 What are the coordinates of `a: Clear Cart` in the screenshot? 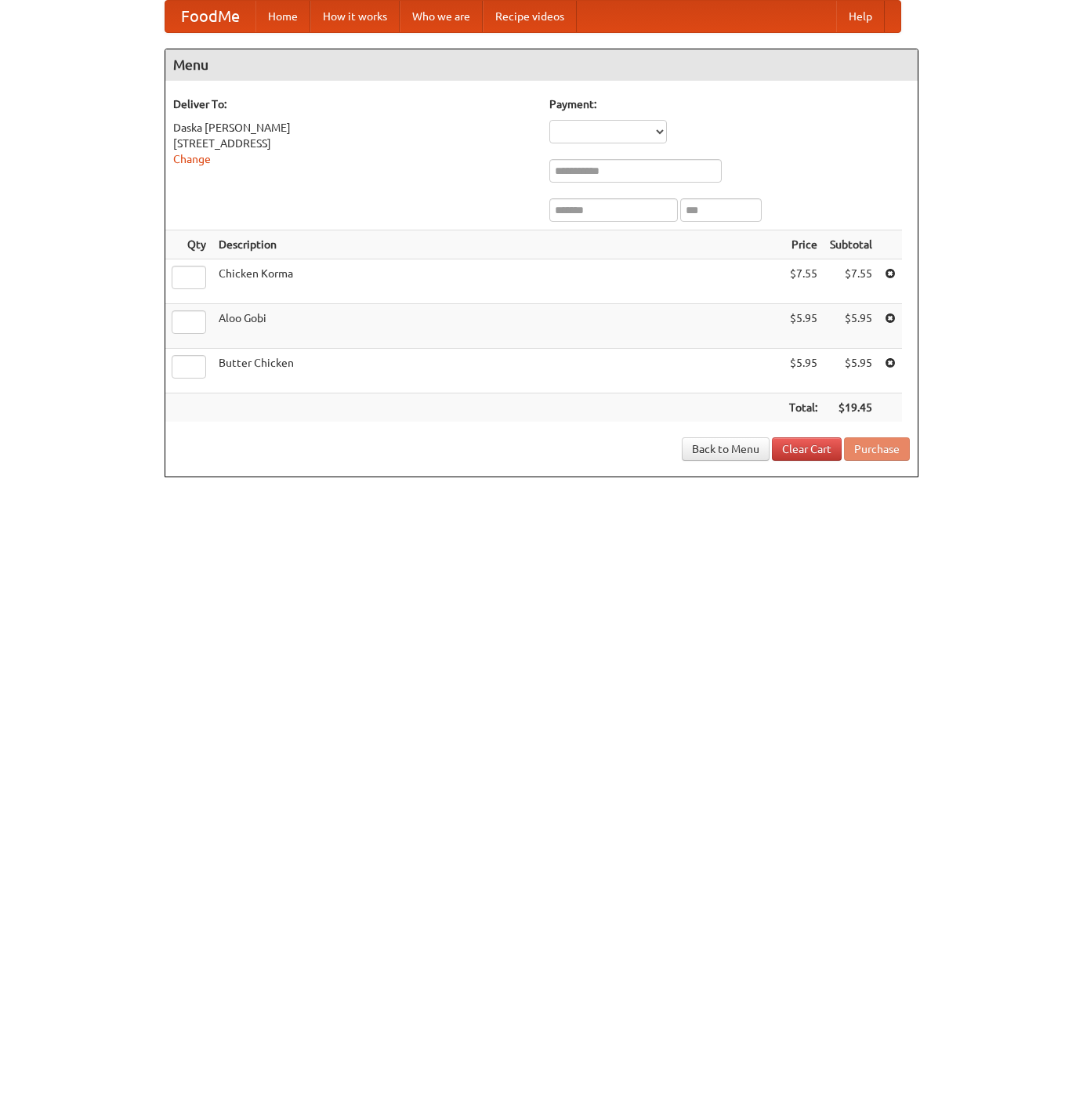 It's located at (806, 449).